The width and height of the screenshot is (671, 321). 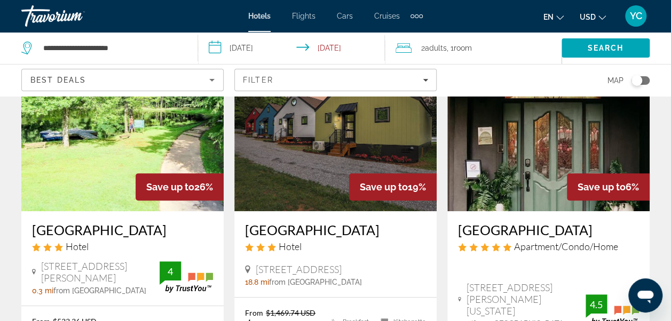 I want to click on span: , 1, so click(x=459, y=48).